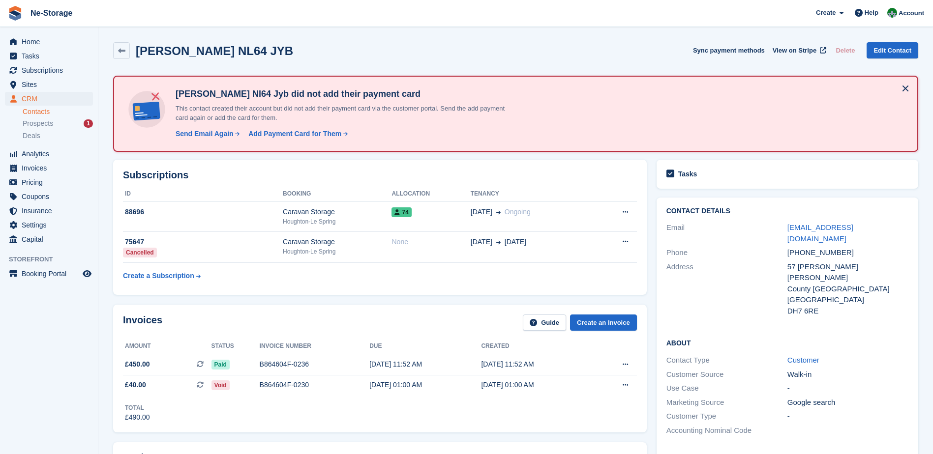  Describe the element at coordinates (58, 112) in the screenshot. I see `a: Contacts` at that location.